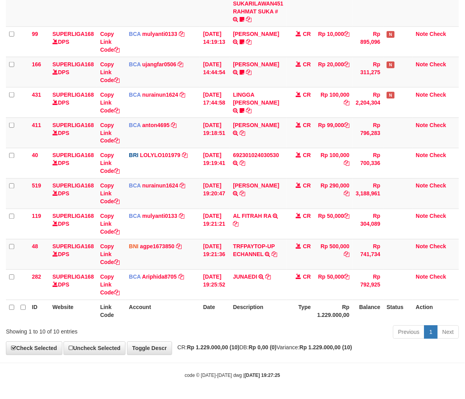 The image size is (465, 399). What do you see at coordinates (347, 254) in the screenshot?
I see `a: Copy Rp 500,000 to clipboard` at bounding box center [347, 254].